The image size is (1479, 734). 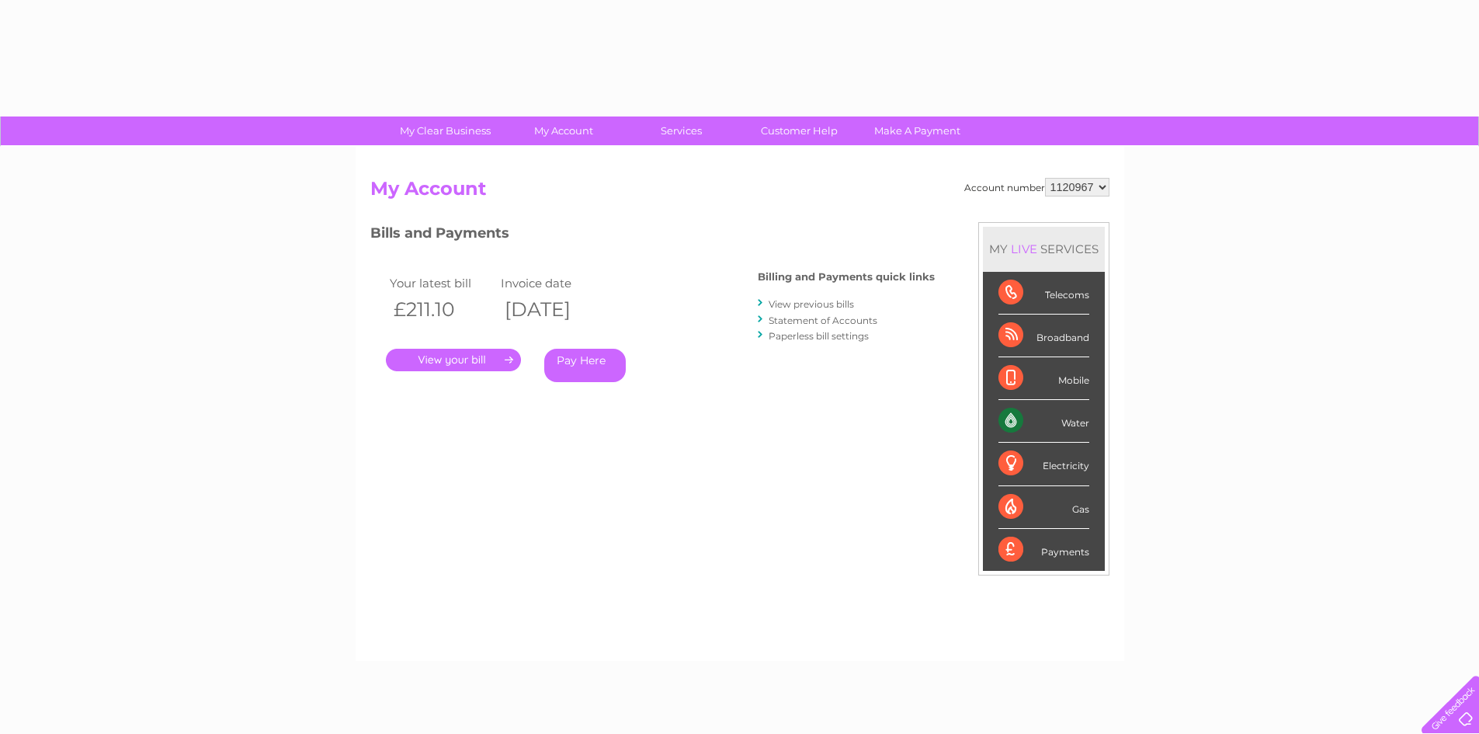 What do you see at coordinates (1044, 507) in the screenshot?
I see `div: Gas` at bounding box center [1044, 507].